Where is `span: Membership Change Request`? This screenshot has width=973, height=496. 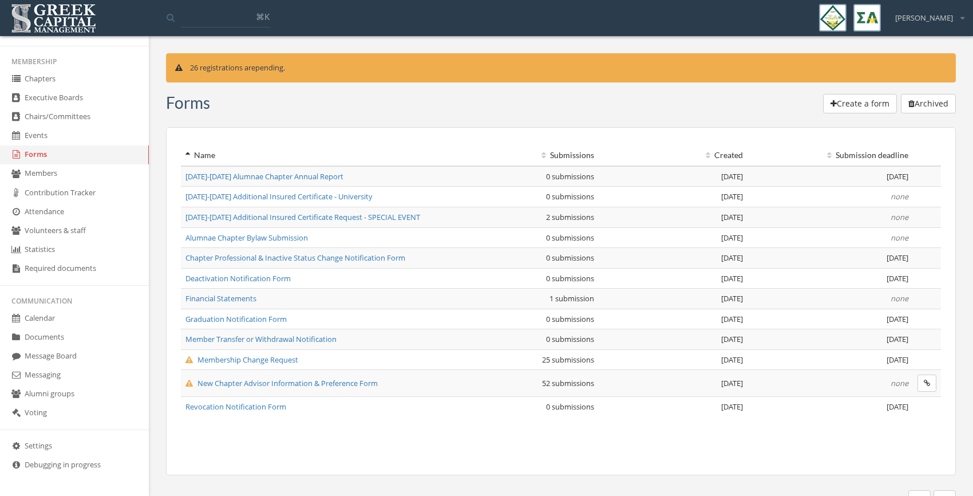
span: Membership Change Request is located at coordinates (242, 359).